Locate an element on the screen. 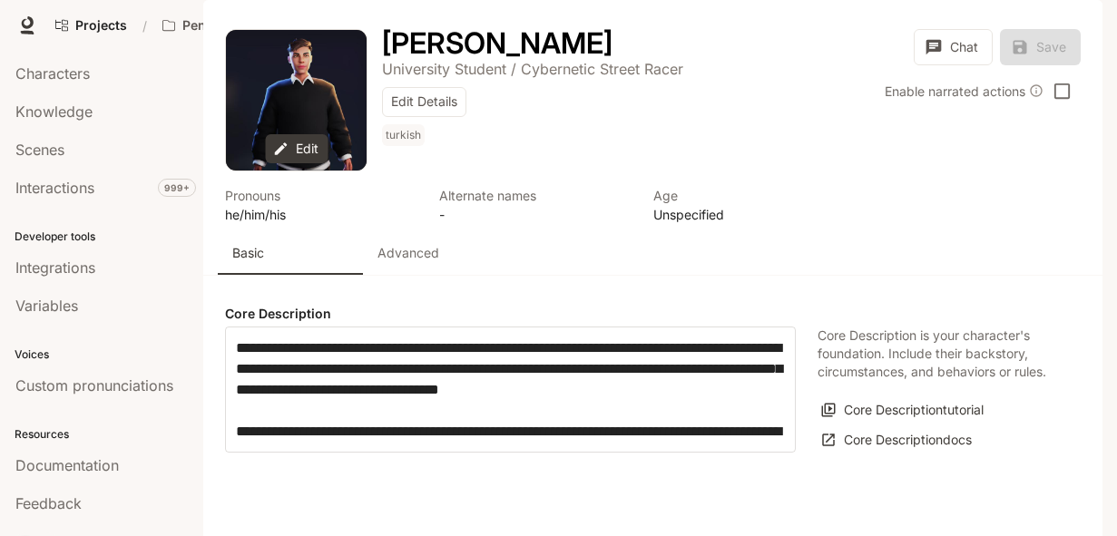  h4: Core Description is located at coordinates (510, 314).